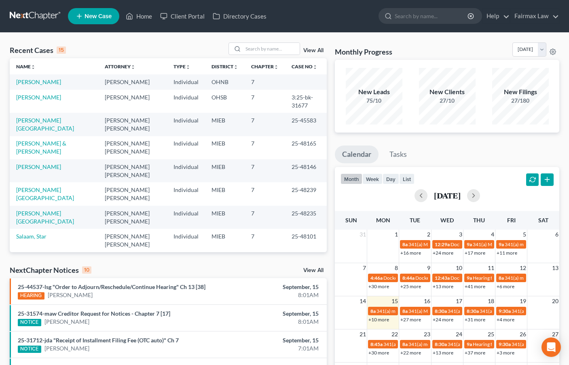 This screenshot has width=569, height=365. What do you see at coordinates (376, 278) in the screenshot?
I see `span: 4:46a` at bounding box center [376, 278].